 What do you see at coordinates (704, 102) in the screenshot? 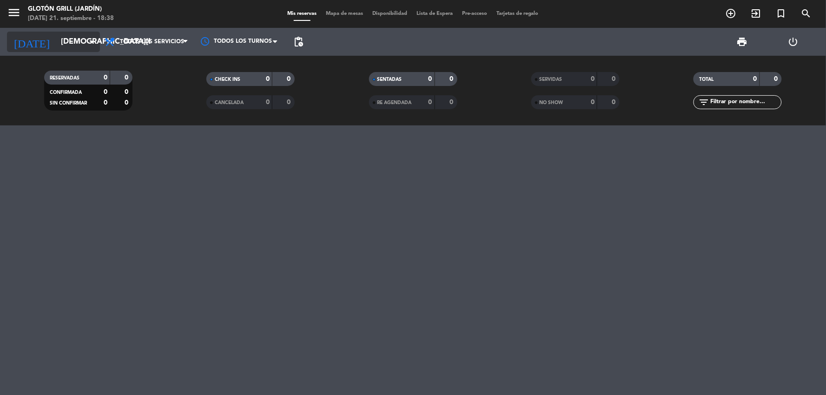
I see `i: filter_list` at bounding box center [704, 102].